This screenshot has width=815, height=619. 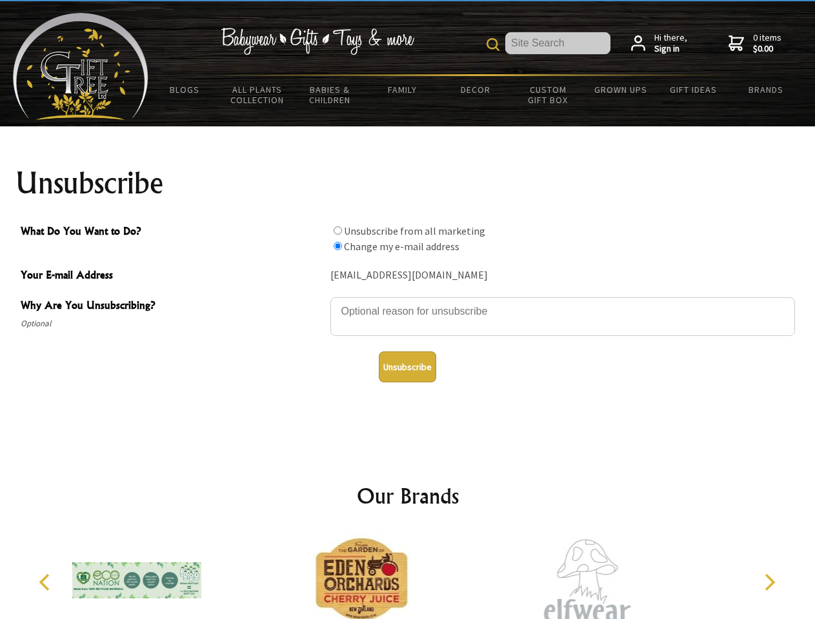 What do you see at coordinates (767, 49) in the screenshot?
I see `strong: $0.00` at bounding box center [767, 49].